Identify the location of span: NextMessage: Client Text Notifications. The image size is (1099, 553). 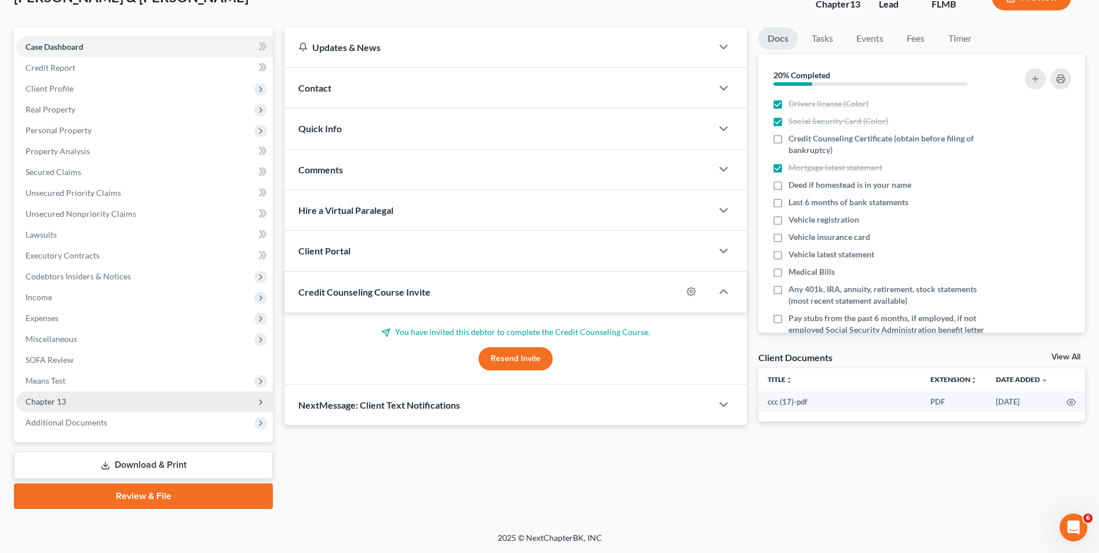
(379, 405).